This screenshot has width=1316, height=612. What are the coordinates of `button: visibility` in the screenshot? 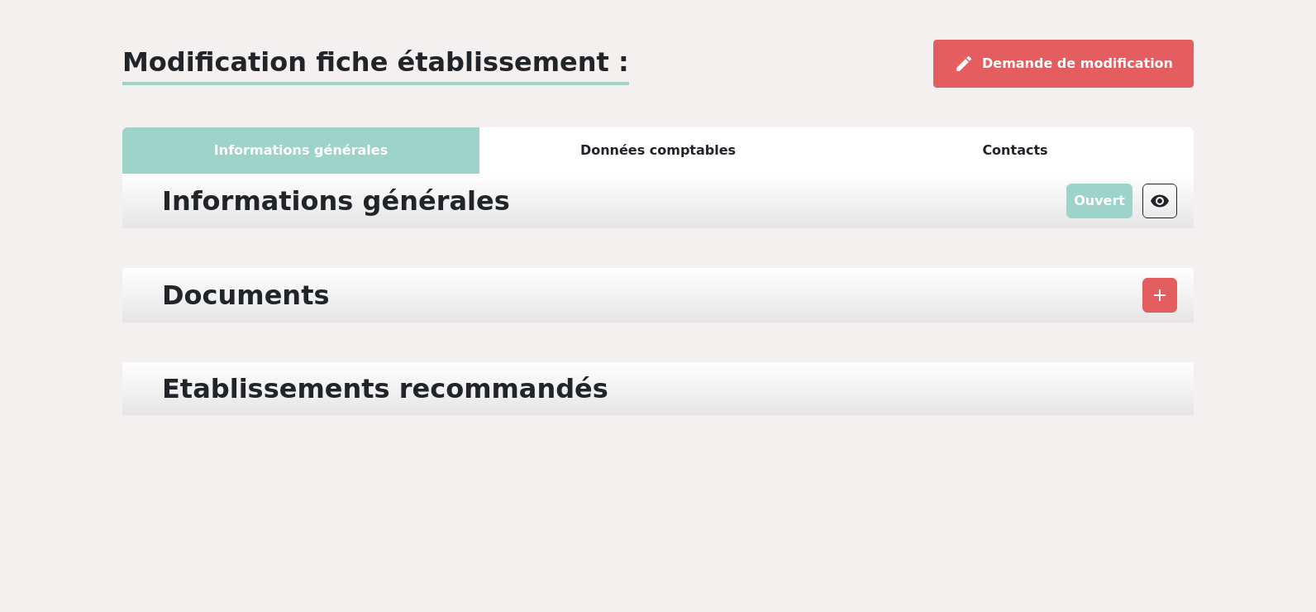 It's located at (1160, 201).